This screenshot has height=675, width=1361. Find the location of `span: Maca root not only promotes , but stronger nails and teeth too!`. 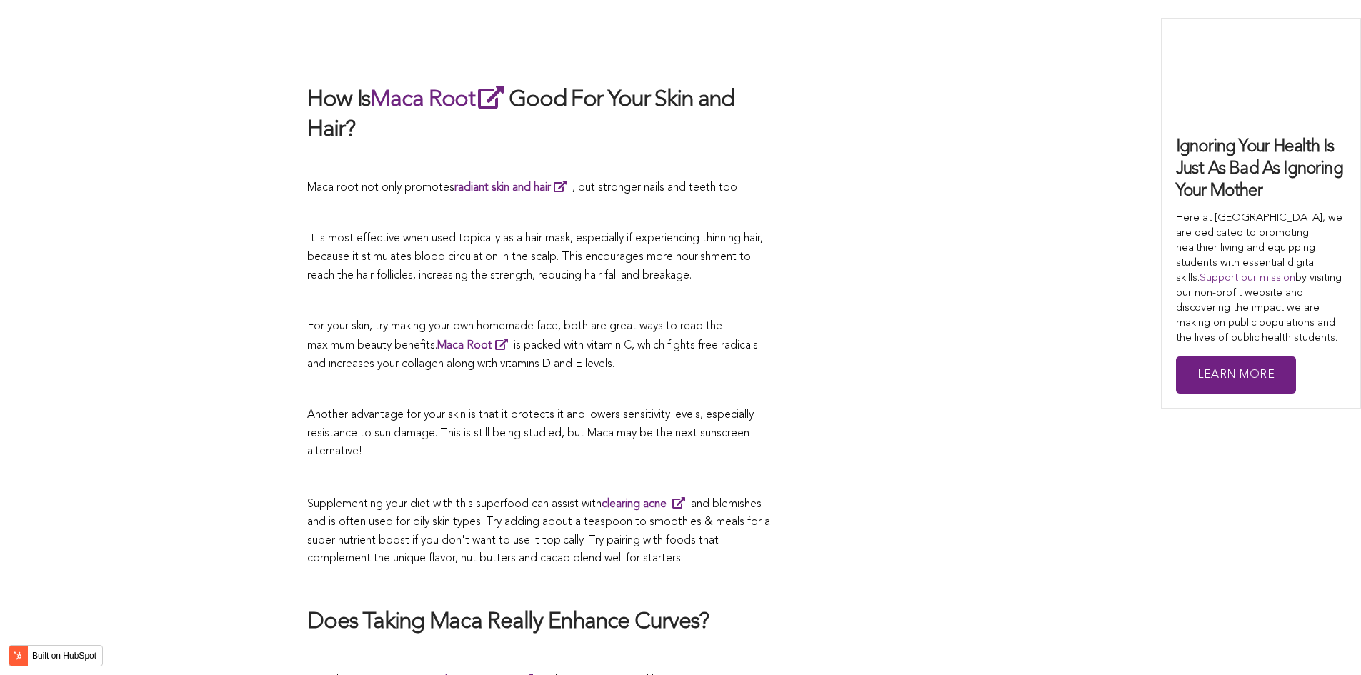

span: Maca root not only promotes , but stronger nails and teeth too! is located at coordinates (524, 188).